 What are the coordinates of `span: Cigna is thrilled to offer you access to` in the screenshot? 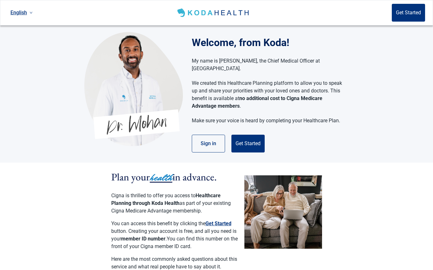 It's located at (153, 195).